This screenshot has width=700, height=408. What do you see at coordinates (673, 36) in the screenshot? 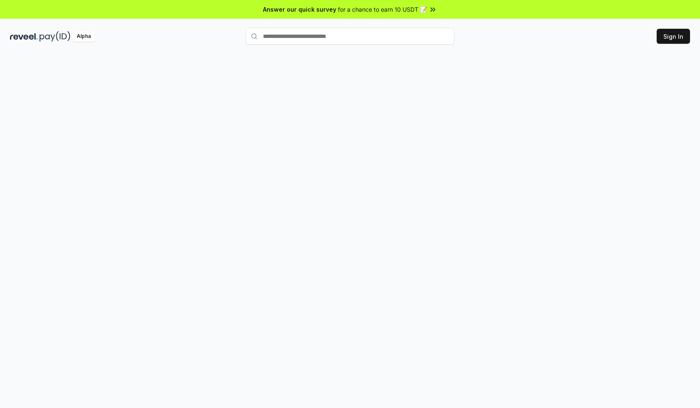
I see `button: Sign In` at bounding box center [673, 36].